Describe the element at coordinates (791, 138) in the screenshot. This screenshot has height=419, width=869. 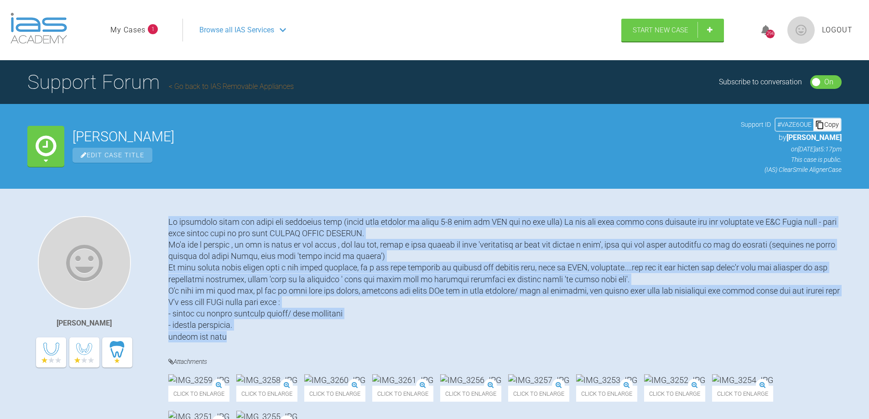
I see `p: by` at that location.